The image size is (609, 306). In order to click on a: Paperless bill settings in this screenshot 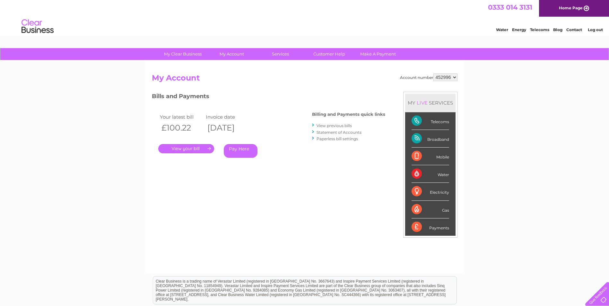, I will do `click(337, 139)`.